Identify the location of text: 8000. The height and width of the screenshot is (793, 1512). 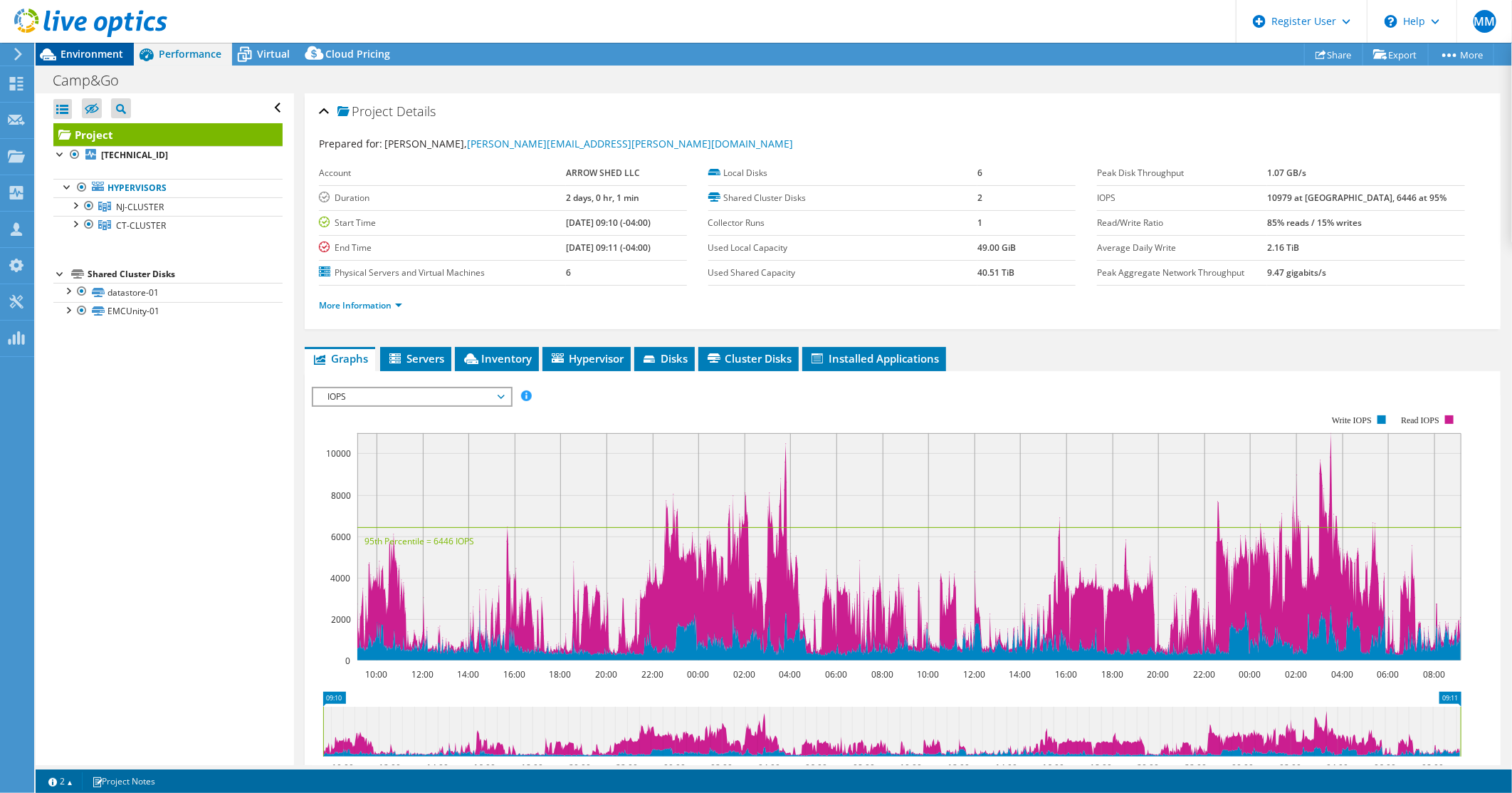
(341, 495).